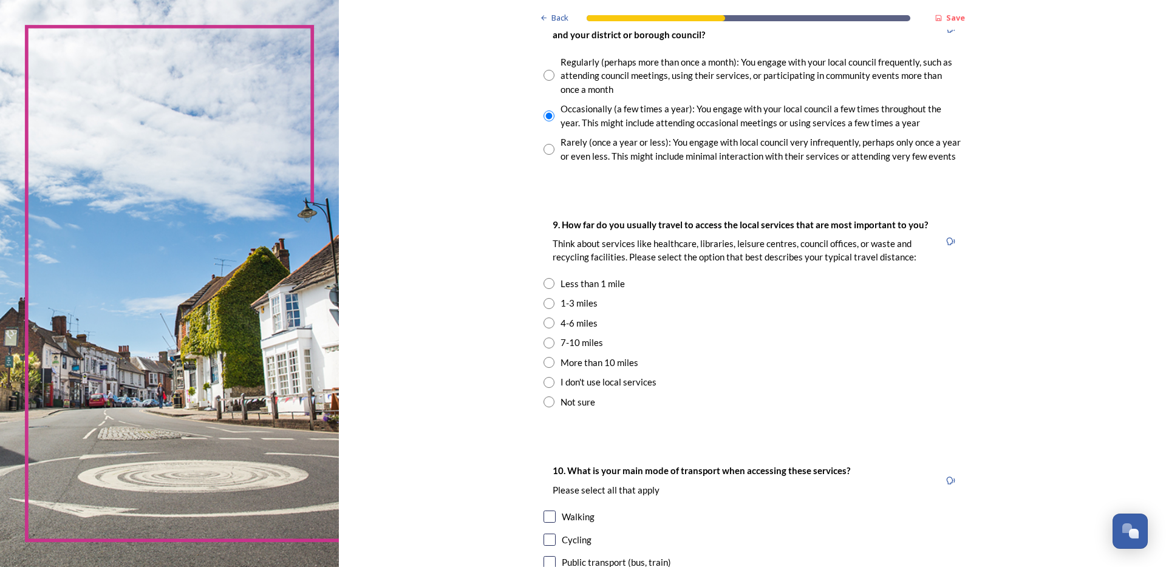 The height and width of the screenshot is (567, 1166). What do you see at coordinates (560, 18) in the screenshot?
I see `span: Back` at bounding box center [560, 18].